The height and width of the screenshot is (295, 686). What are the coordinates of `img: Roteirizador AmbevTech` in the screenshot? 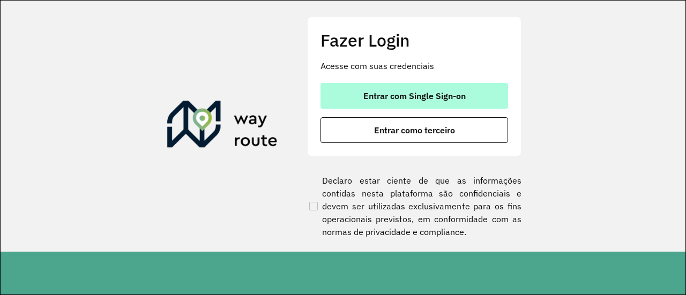 It's located at (222, 127).